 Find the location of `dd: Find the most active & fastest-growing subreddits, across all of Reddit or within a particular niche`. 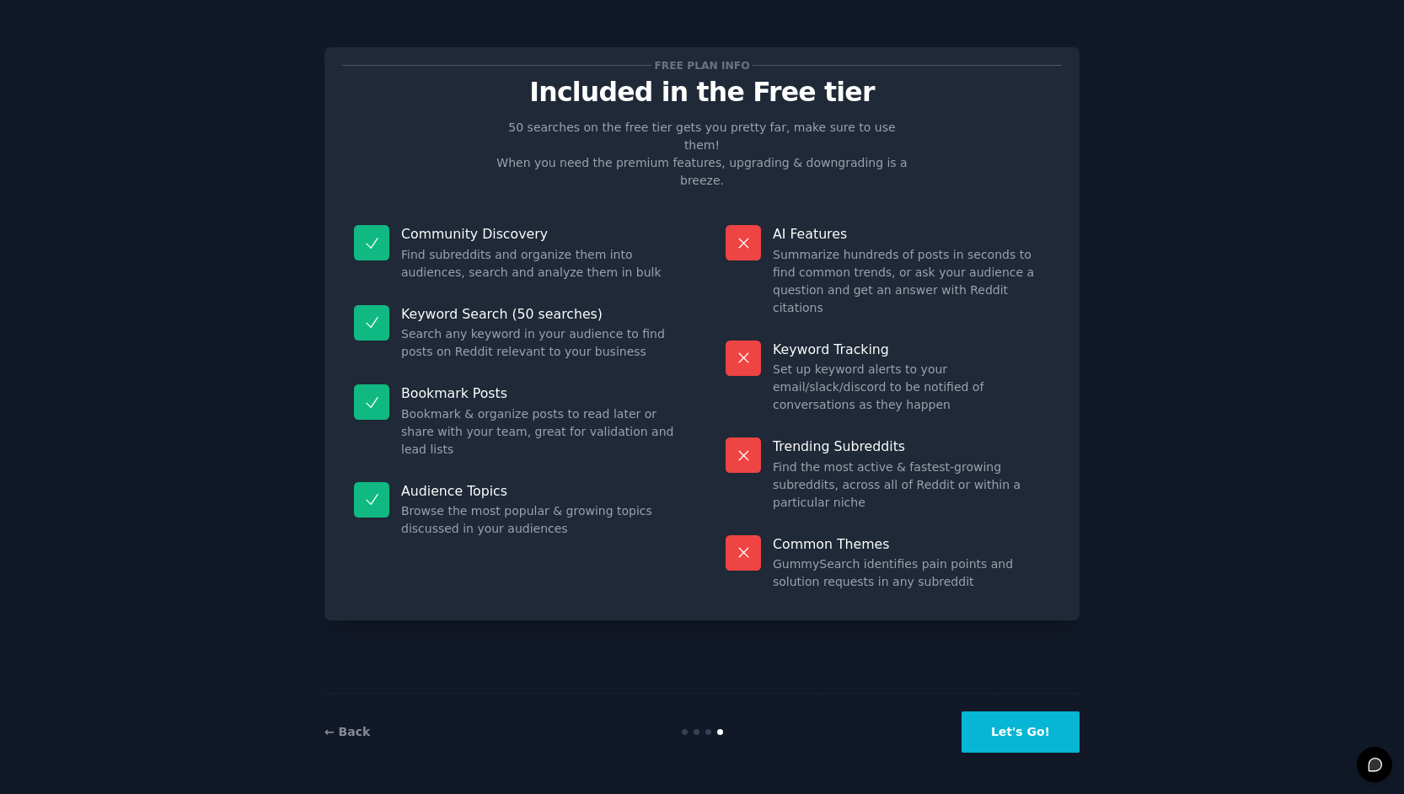

dd: Find the most active & fastest-growing subreddits, across all of Reddit or within a particular niche is located at coordinates (911, 484).